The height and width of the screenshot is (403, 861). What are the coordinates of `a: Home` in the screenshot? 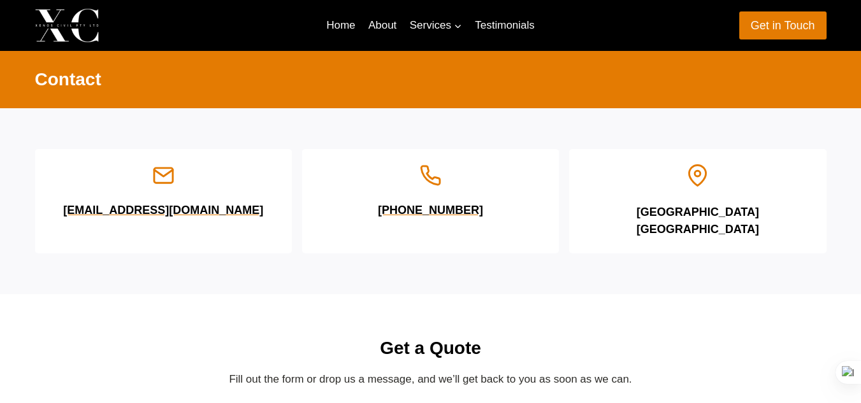 It's located at (341, 25).